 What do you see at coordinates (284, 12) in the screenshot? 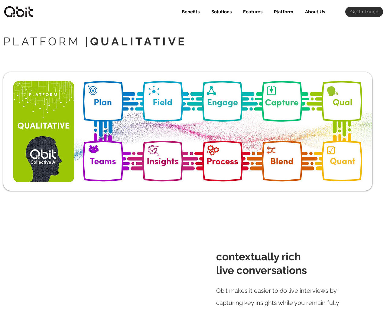
I see `p: Platform` at bounding box center [284, 12].